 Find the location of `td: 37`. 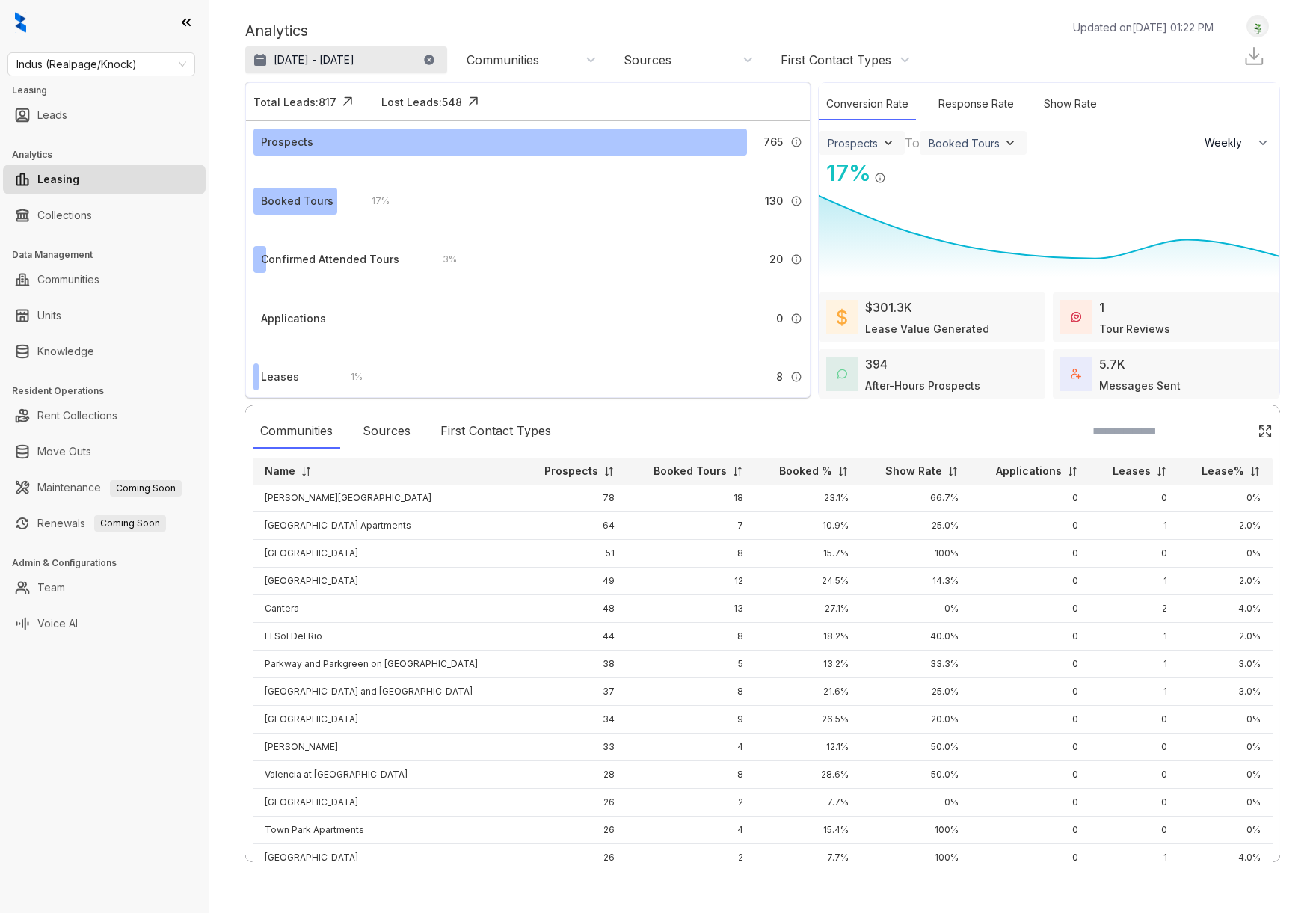

td: 37 is located at coordinates (573, 692).